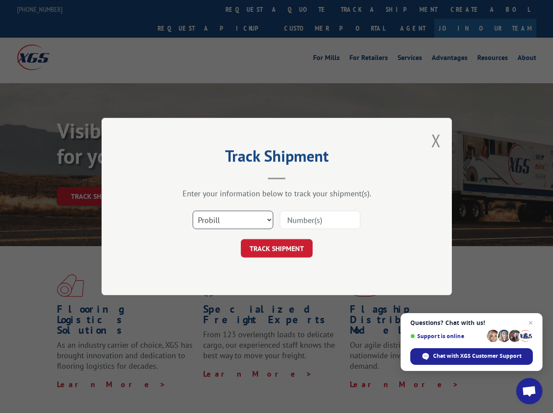 The height and width of the screenshot is (413, 553). I want to click on span: Questions? Chat with us!, so click(471, 323).